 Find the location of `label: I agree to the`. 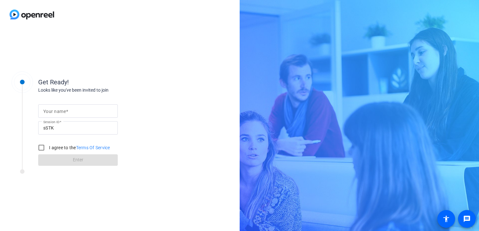

label: I agree to the is located at coordinates (79, 148).